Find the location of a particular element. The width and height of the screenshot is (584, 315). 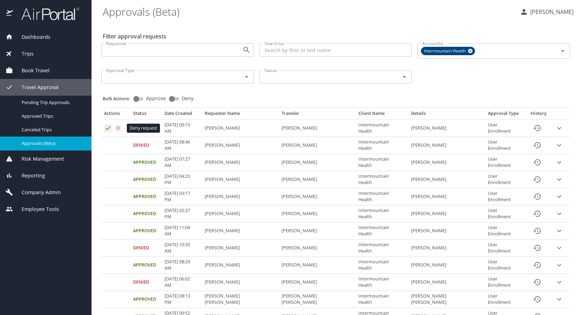

span: Dashboards is located at coordinates (31, 37).